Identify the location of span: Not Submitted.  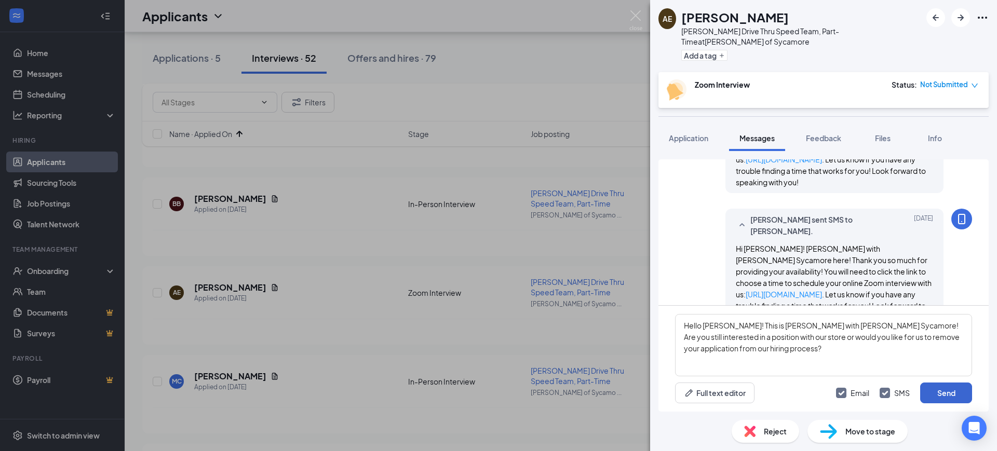
(944, 85).